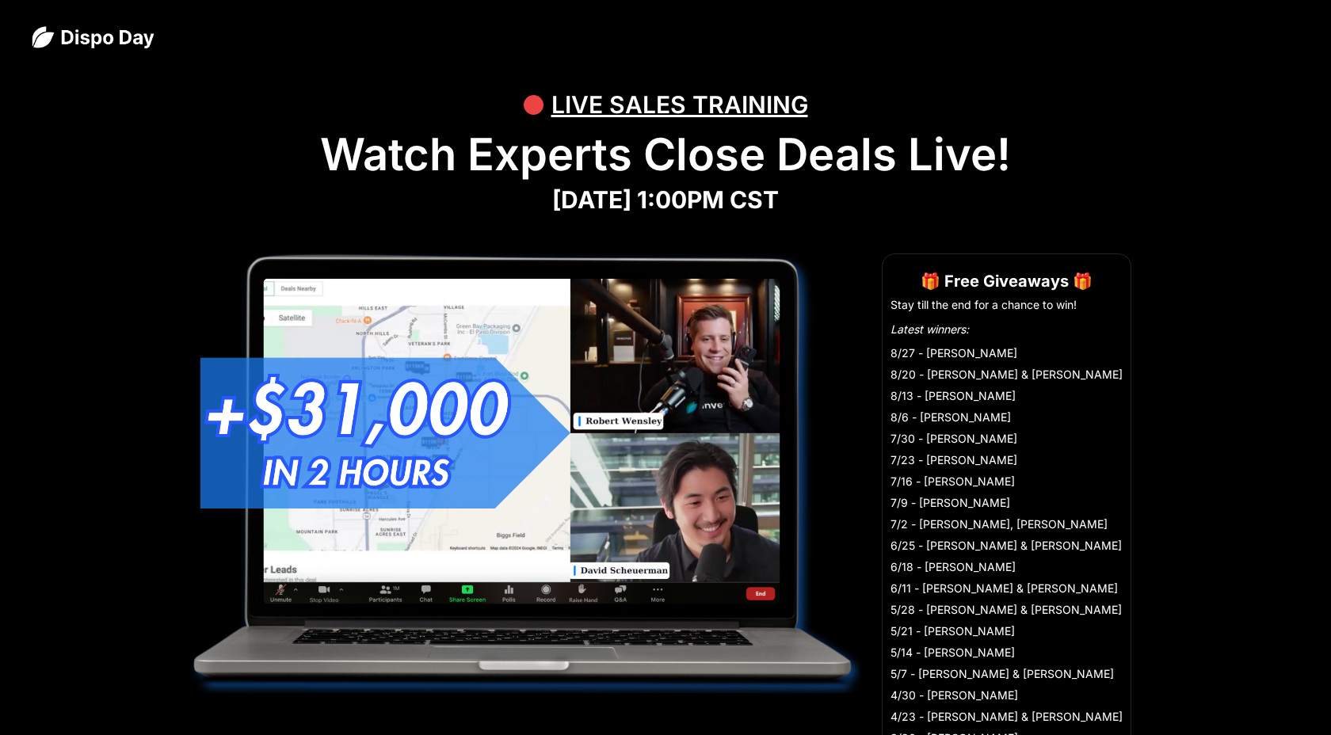 This screenshot has width=1331, height=735. What do you see at coordinates (1006, 281) in the screenshot?
I see `strong: 🎁 Free Giveaways 🎁` at bounding box center [1006, 281].